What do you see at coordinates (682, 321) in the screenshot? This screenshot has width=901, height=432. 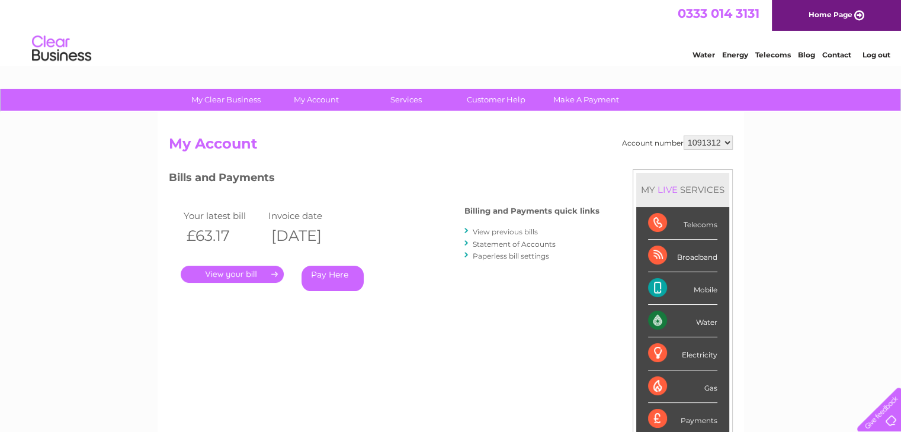 I see `div: Water` at bounding box center [682, 321].